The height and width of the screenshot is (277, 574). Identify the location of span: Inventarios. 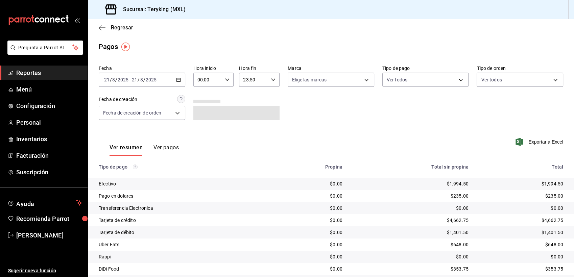
(49, 139).